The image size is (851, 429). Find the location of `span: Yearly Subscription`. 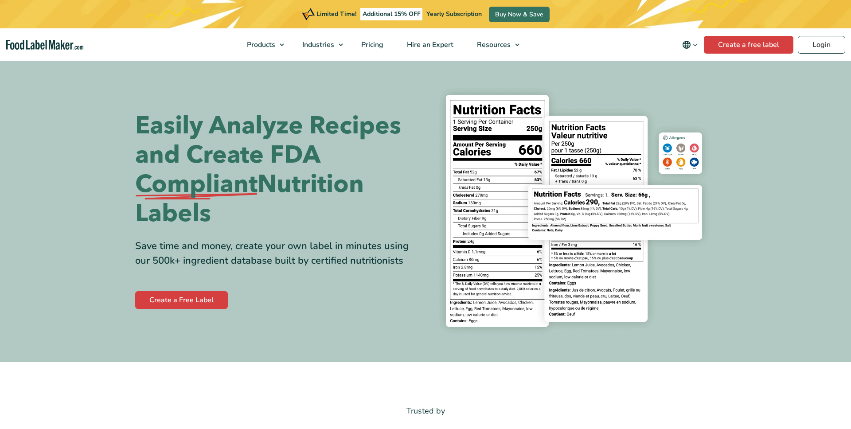

span: Yearly Subscription is located at coordinates (454, 14).